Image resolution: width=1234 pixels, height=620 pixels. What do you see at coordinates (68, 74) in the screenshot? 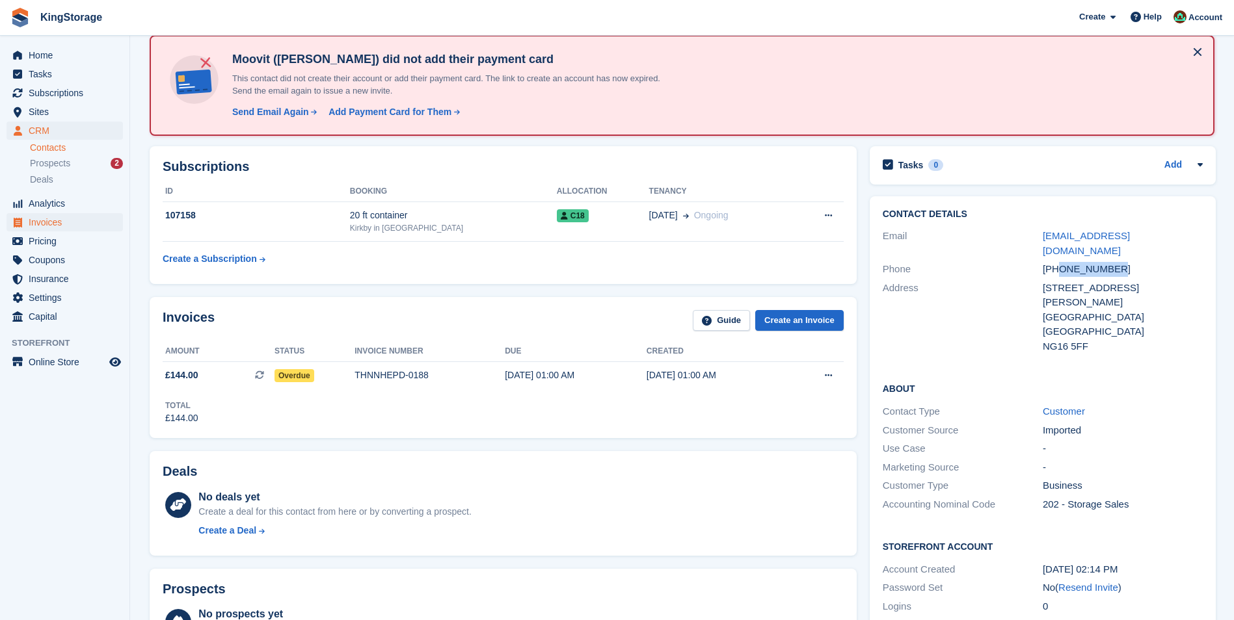
I see `span: Tasks` at bounding box center [68, 74].